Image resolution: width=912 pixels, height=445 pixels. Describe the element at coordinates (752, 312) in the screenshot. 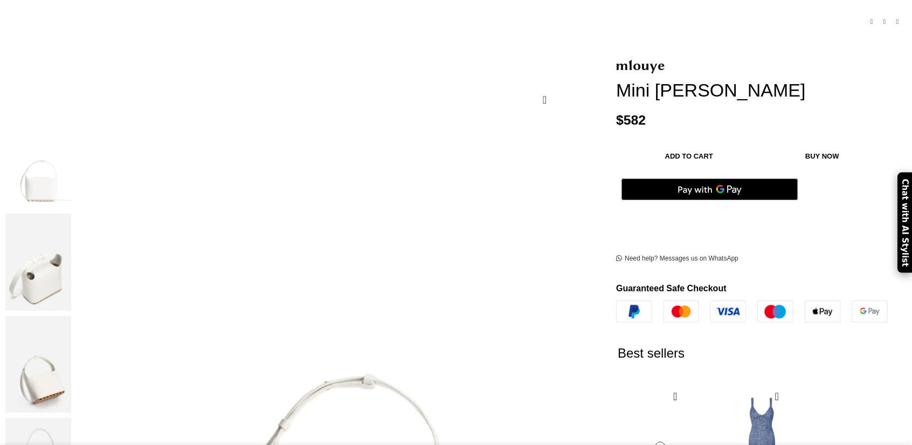

I see `img: guaranteed-safe-checkout-bordered.j` at that location.